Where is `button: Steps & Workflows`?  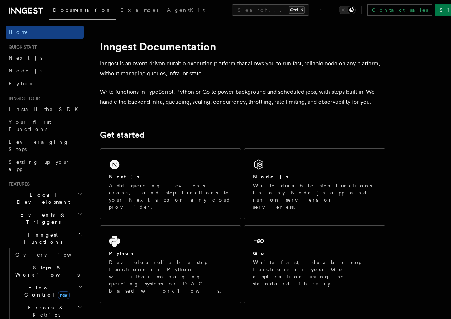
button: Steps & Workflows is located at coordinates (48, 271).